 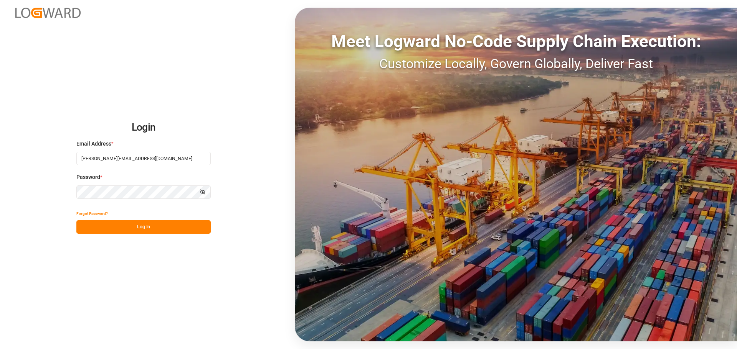 I want to click on img: Logward_new_orange.png, so click(x=48, y=13).